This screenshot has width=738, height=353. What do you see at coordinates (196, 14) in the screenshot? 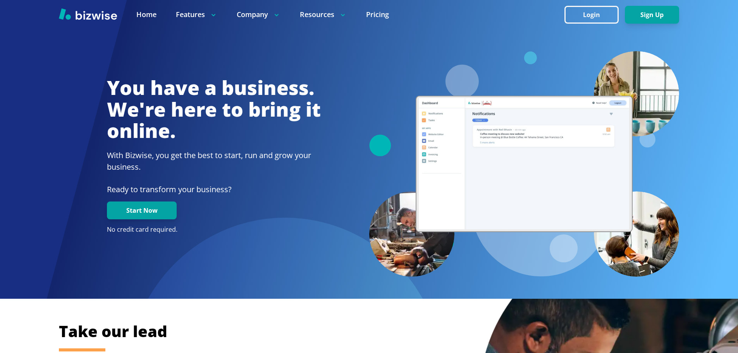
I see `p: Features` at bounding box center [196, 14].